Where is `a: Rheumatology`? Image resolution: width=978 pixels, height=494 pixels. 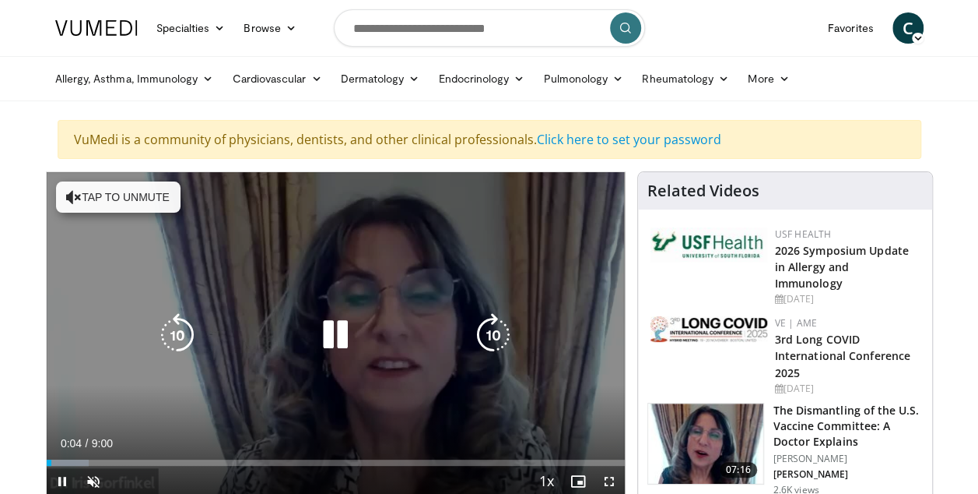 a: Rheumatology is located at coordinates (686, 79).